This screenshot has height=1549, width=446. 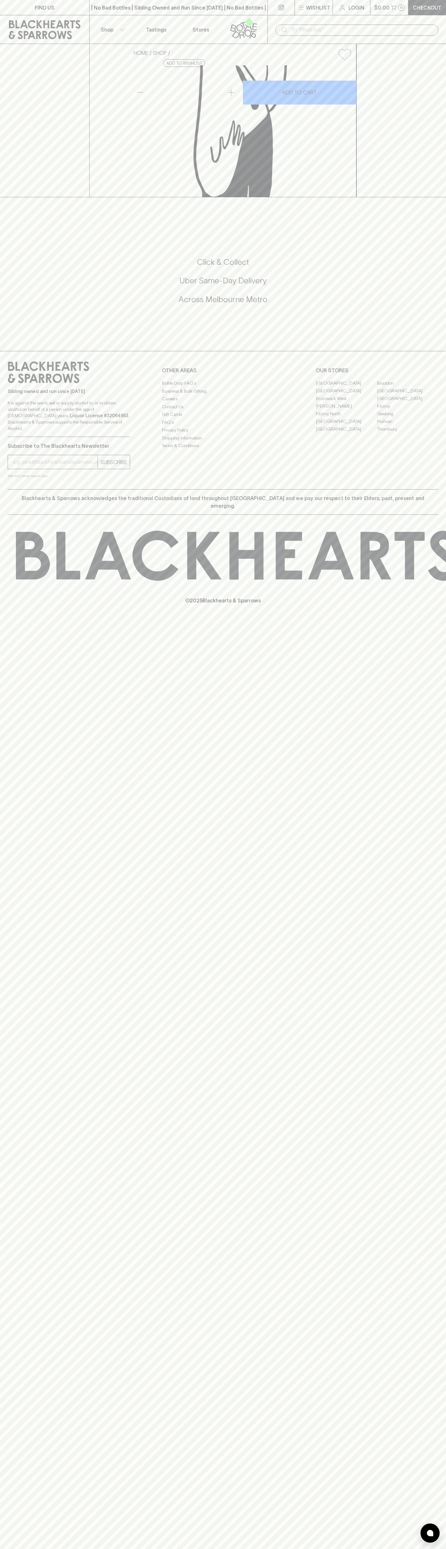 I want to click on a: Geelong, so click(x=408, y=414).